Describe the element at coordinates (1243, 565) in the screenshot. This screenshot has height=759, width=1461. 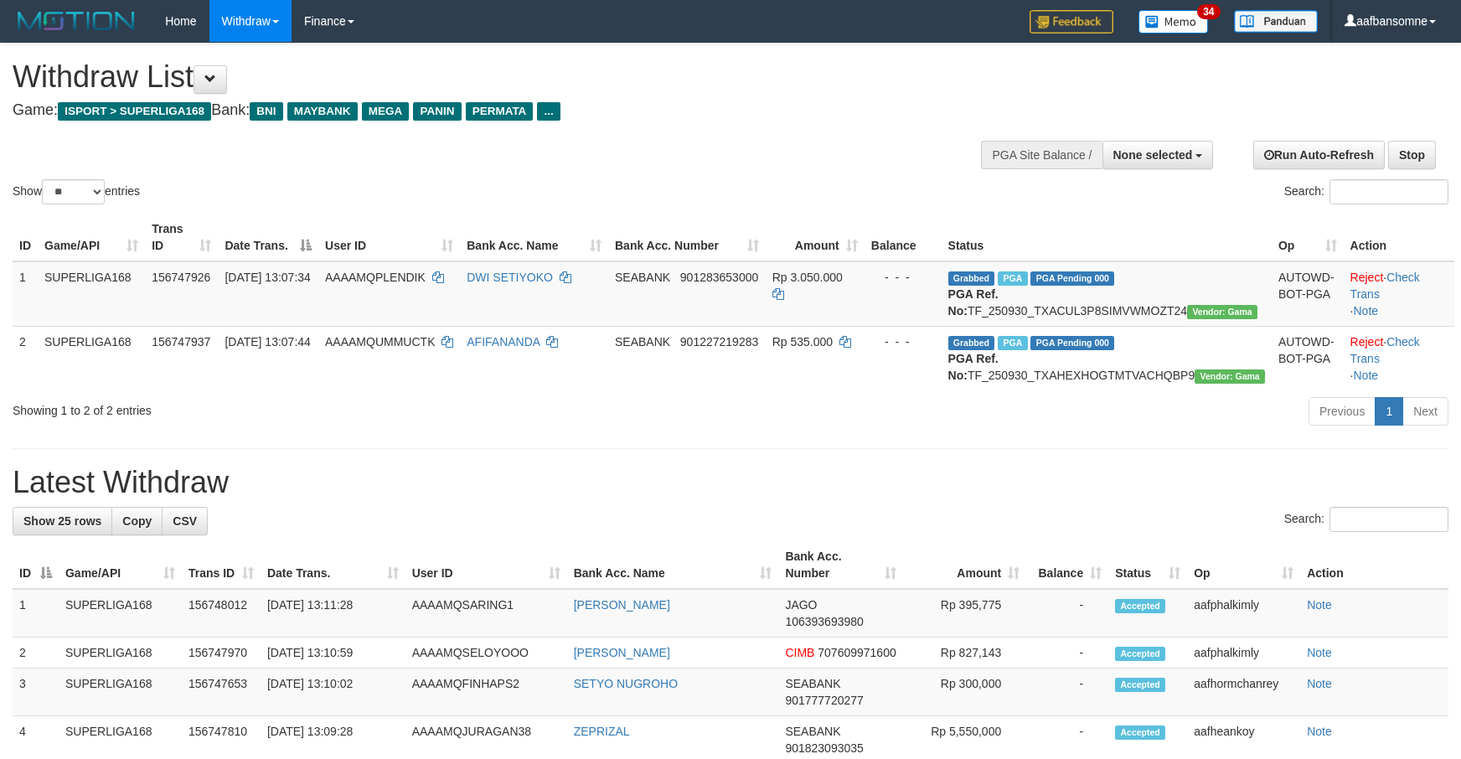
I see `th: Op: activate to sort column ascending` at that location.